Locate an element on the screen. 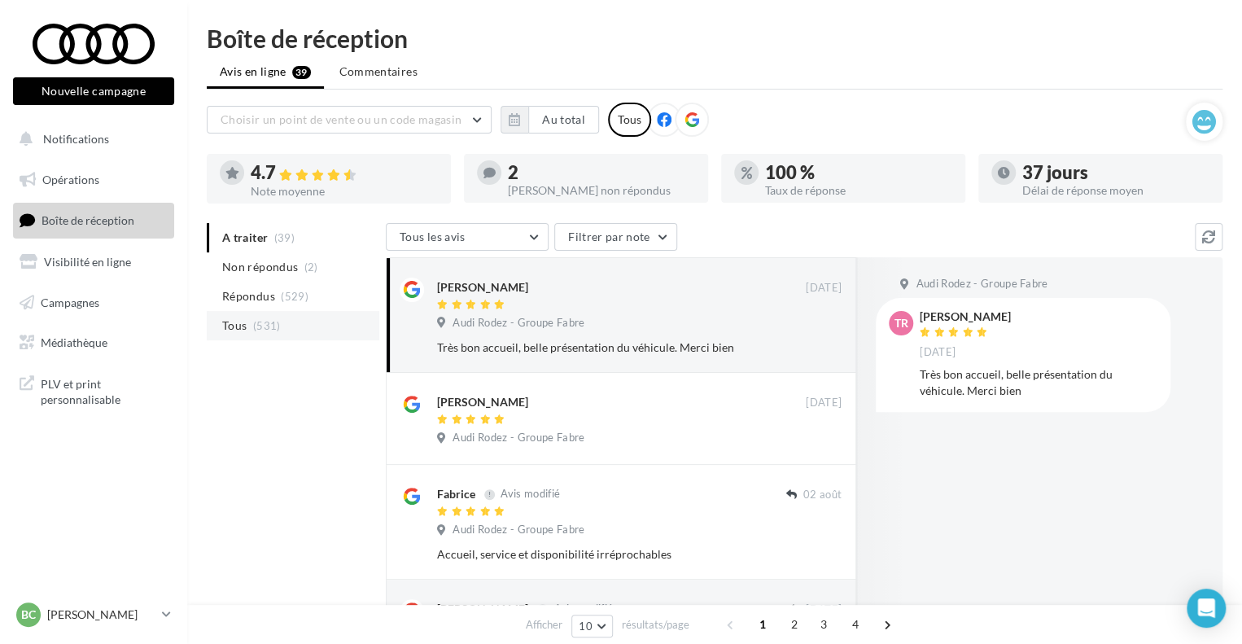 Image resolution: width=1242 pixels, height=644 pixels. span: 2 is located at coordinates (795, 624).